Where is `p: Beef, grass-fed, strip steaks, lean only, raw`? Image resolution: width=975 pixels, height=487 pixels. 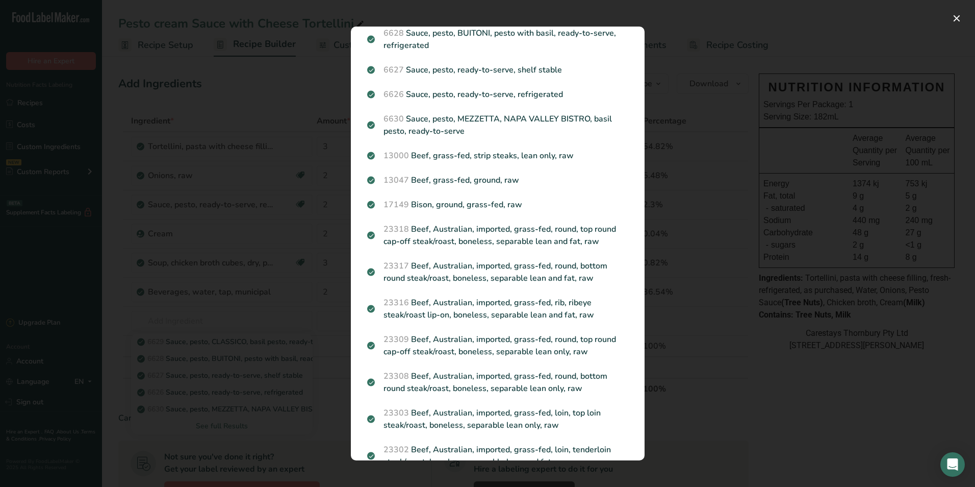
p: Beef, grass-fed, strip steaks, lean only, raw is located at coordinates (498, 156).